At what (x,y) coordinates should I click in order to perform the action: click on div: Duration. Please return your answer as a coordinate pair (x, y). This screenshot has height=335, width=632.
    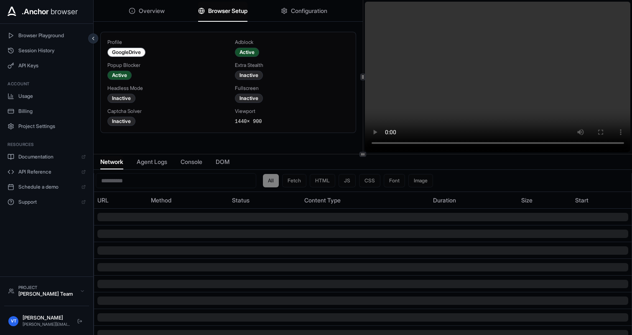
    Looking at the image, I should click on (474, 200).